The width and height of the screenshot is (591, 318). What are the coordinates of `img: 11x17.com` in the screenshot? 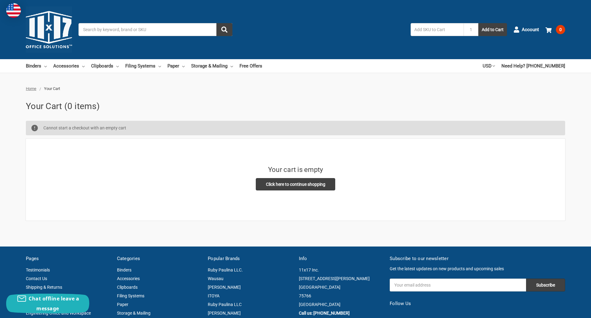 It's located at (49, 30).